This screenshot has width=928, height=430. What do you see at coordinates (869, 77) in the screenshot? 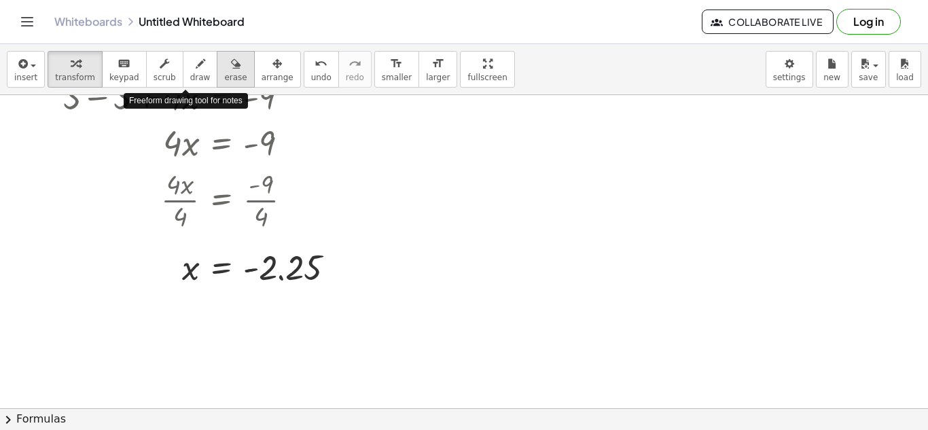
I see `span: save` at bounding box center [869, 77].